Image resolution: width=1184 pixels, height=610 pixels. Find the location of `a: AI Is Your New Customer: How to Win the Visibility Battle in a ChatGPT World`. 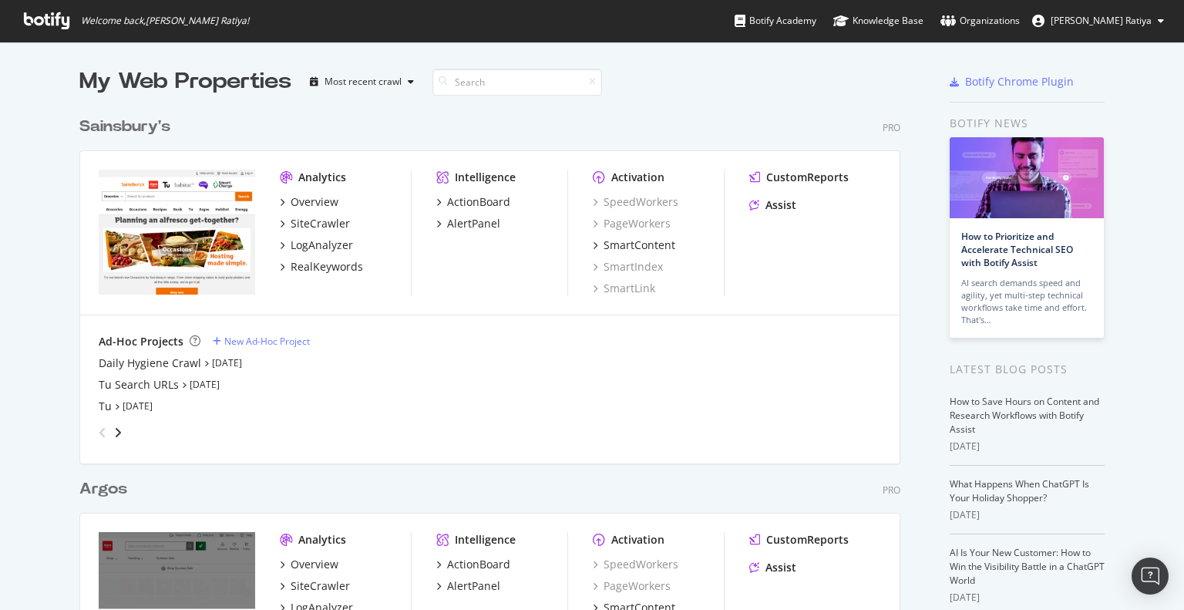

a: AI Is Your New Customer: How to Win the Visibility Battle in a ChatGPT World is located at coordinates (1027, 566).